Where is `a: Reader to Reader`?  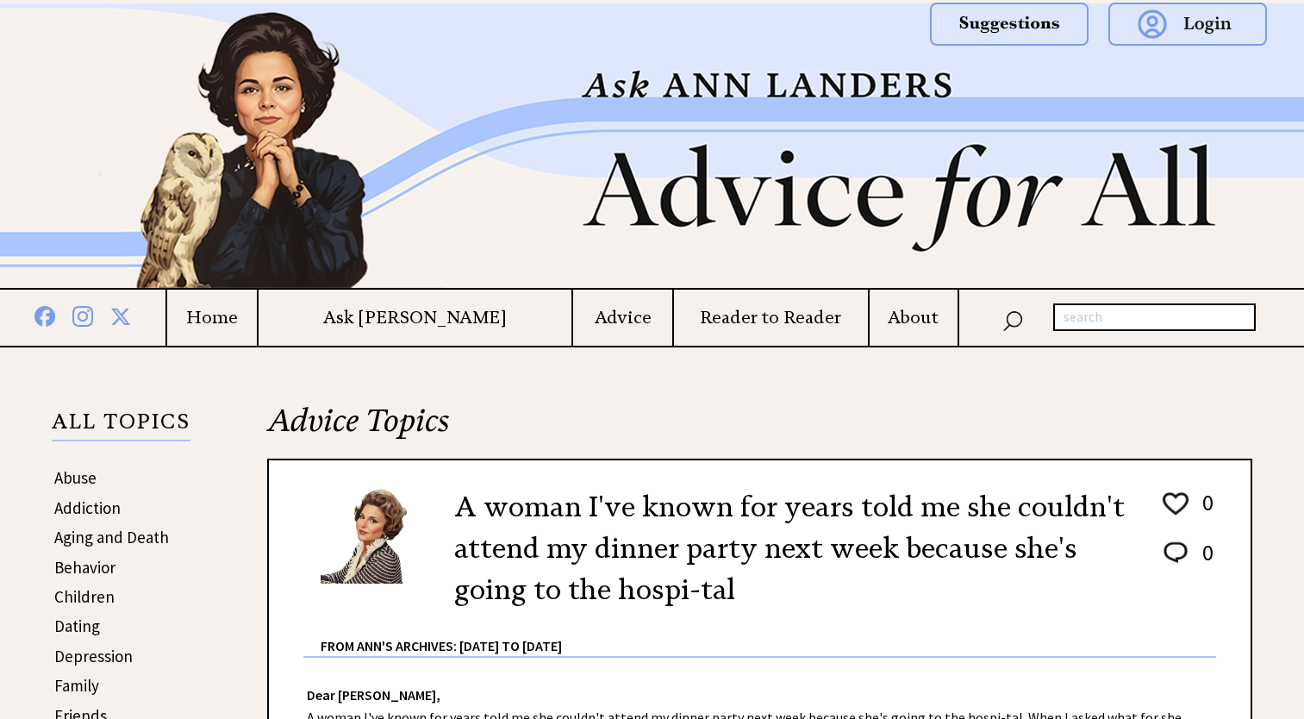
a: Reader to Reader is located at coordinates (770, 317).